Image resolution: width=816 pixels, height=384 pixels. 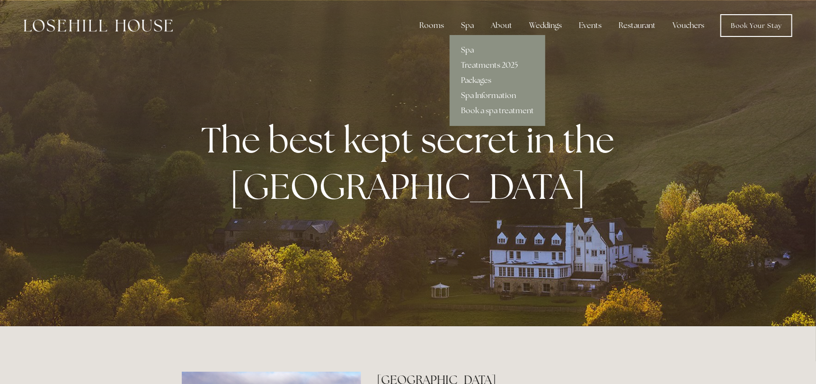 What do you see at coordinates (431, 26) in the screenshot?
I see `div: Rooms` at bounding box center [431, 26].